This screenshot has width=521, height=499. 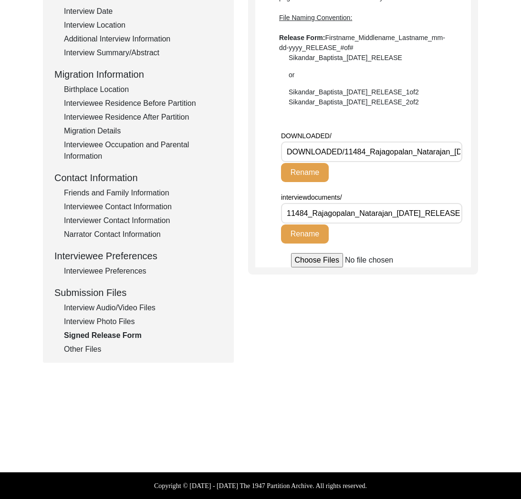 What do you see at coordinates (306, 136) in the screenshot?
I see `span: DOWNLOADED/` at bounding box center [306, 136].